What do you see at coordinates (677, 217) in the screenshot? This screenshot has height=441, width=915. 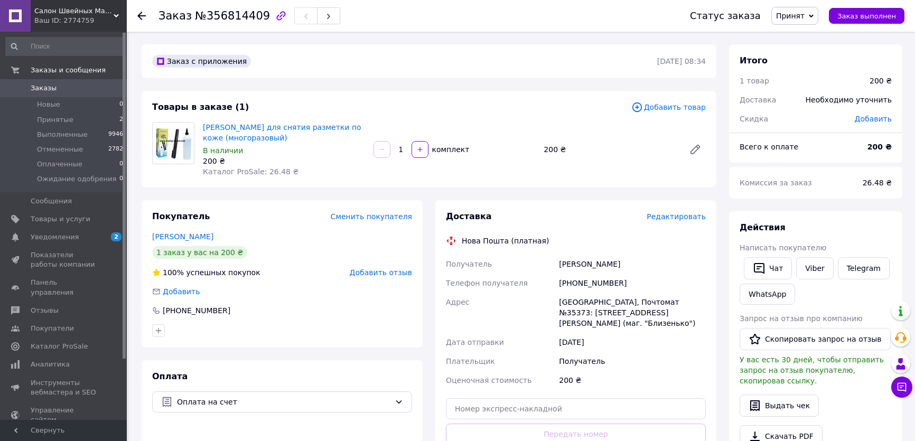 I see `span: Редактировать` at bounding box center [677, 217].